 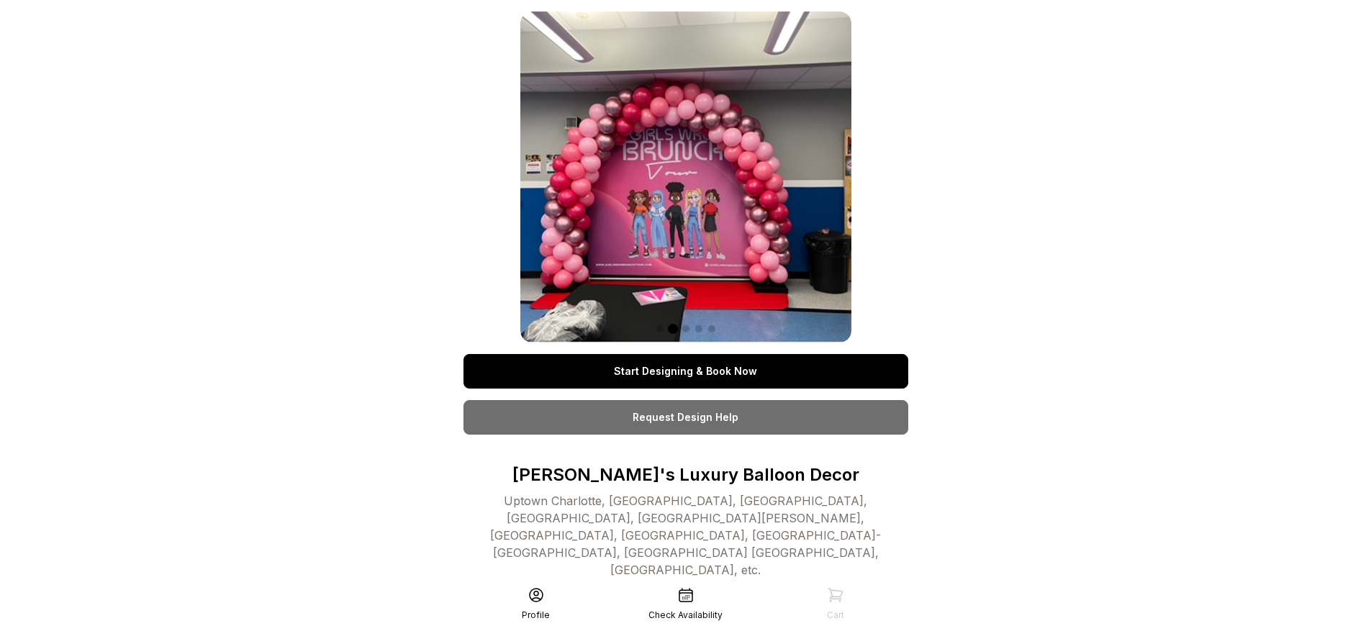 I want to click on a: Request Design Help, so click(x=686, y=417).